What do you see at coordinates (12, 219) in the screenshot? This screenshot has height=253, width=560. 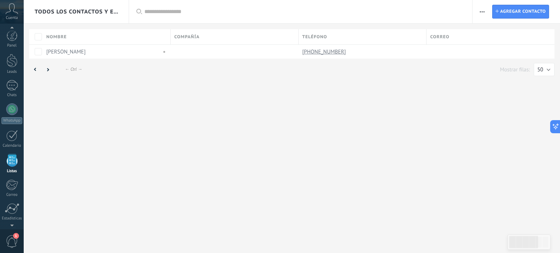 I see `div: Estadísticas` at bounding box center [12, 219].